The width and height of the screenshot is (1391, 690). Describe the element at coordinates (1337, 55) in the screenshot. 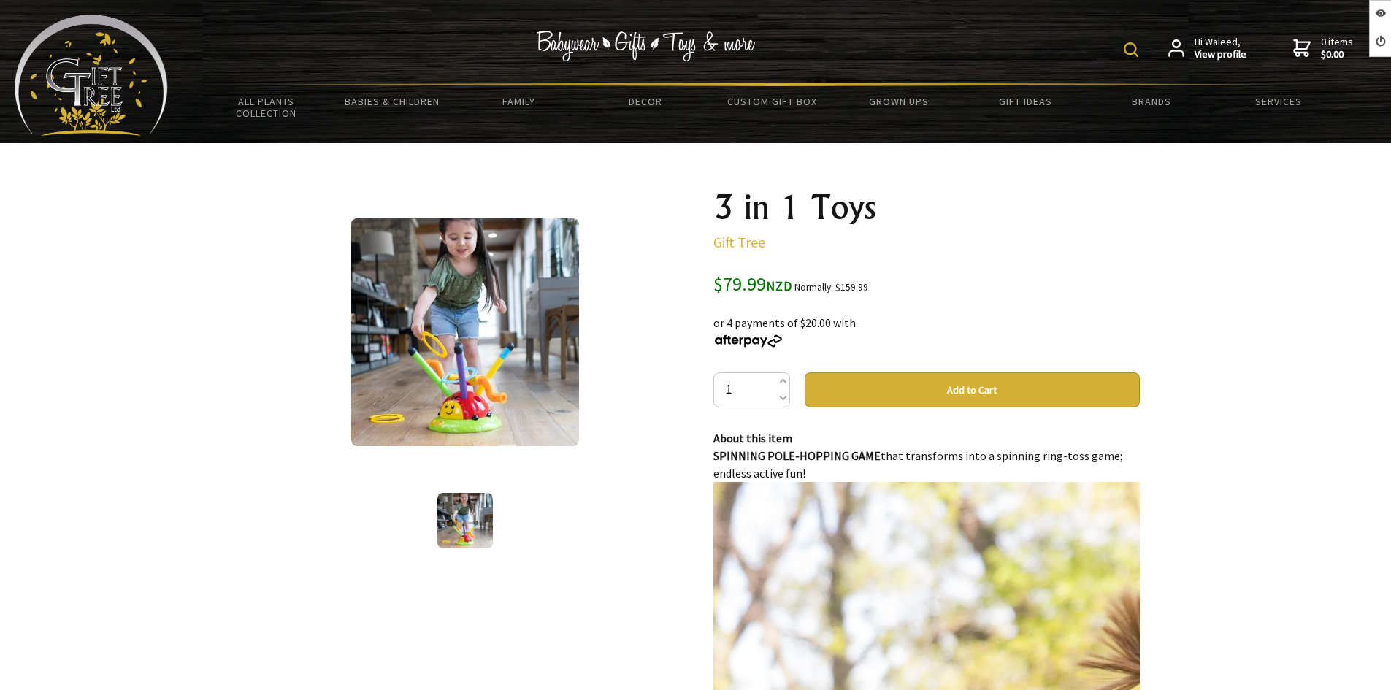

I see `strong: $0.00` at that location.